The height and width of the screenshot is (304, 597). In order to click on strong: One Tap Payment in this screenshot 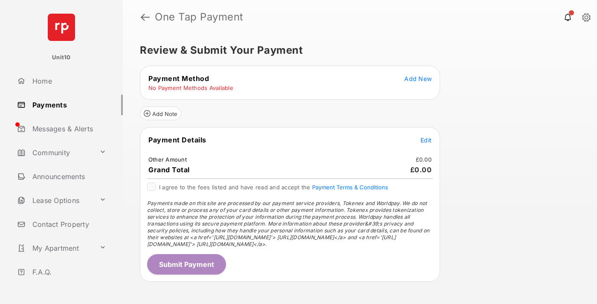, I will do `click(199, 17)`.